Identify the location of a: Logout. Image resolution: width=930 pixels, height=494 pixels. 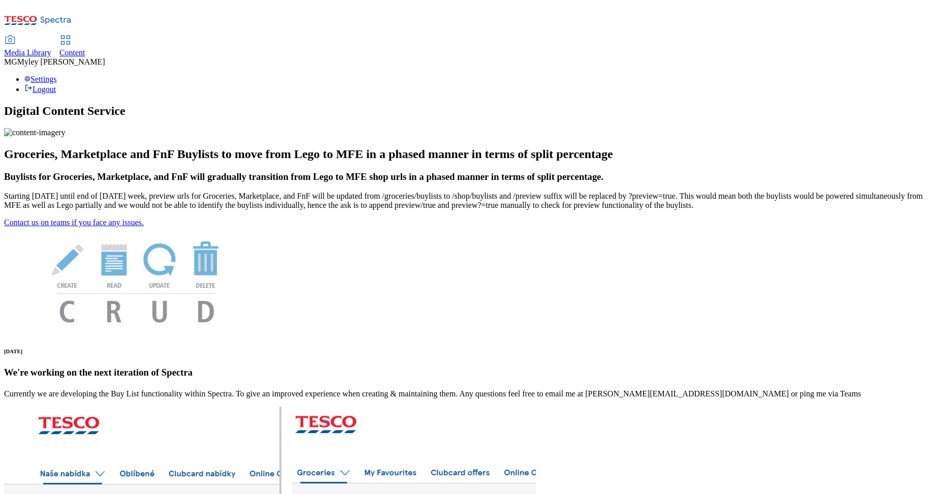
(40, 89).